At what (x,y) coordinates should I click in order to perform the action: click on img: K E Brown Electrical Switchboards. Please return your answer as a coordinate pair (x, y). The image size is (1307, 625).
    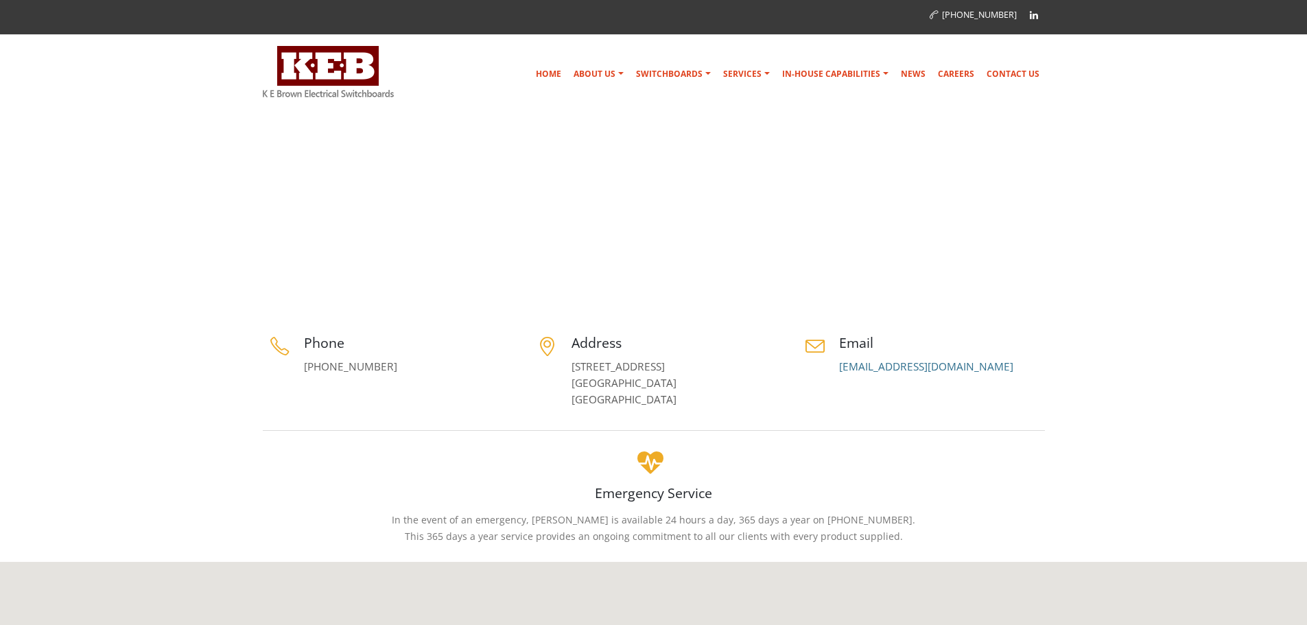
    Looking at the image, I should click on (328, 71).